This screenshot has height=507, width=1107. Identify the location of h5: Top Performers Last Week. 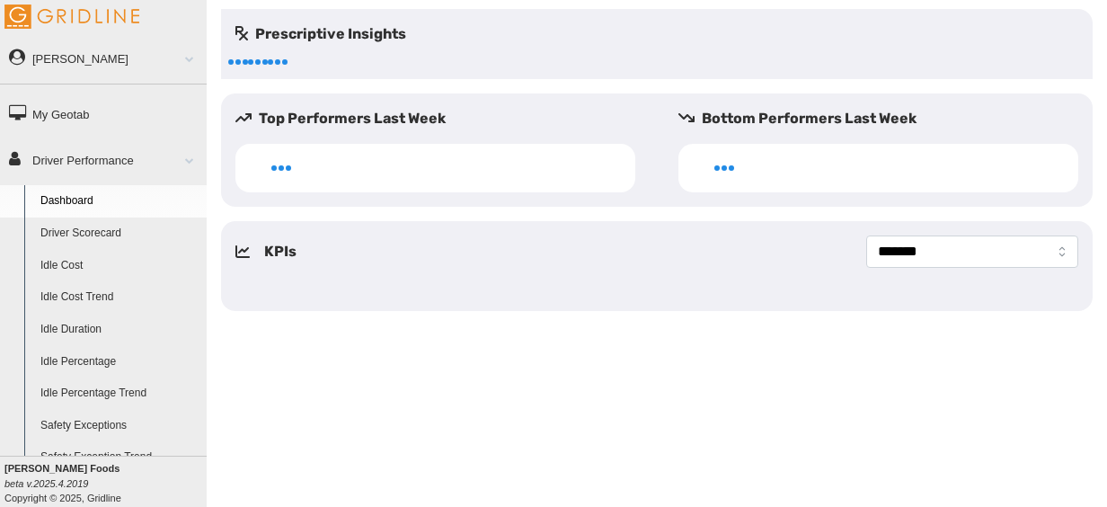
(442, 119).